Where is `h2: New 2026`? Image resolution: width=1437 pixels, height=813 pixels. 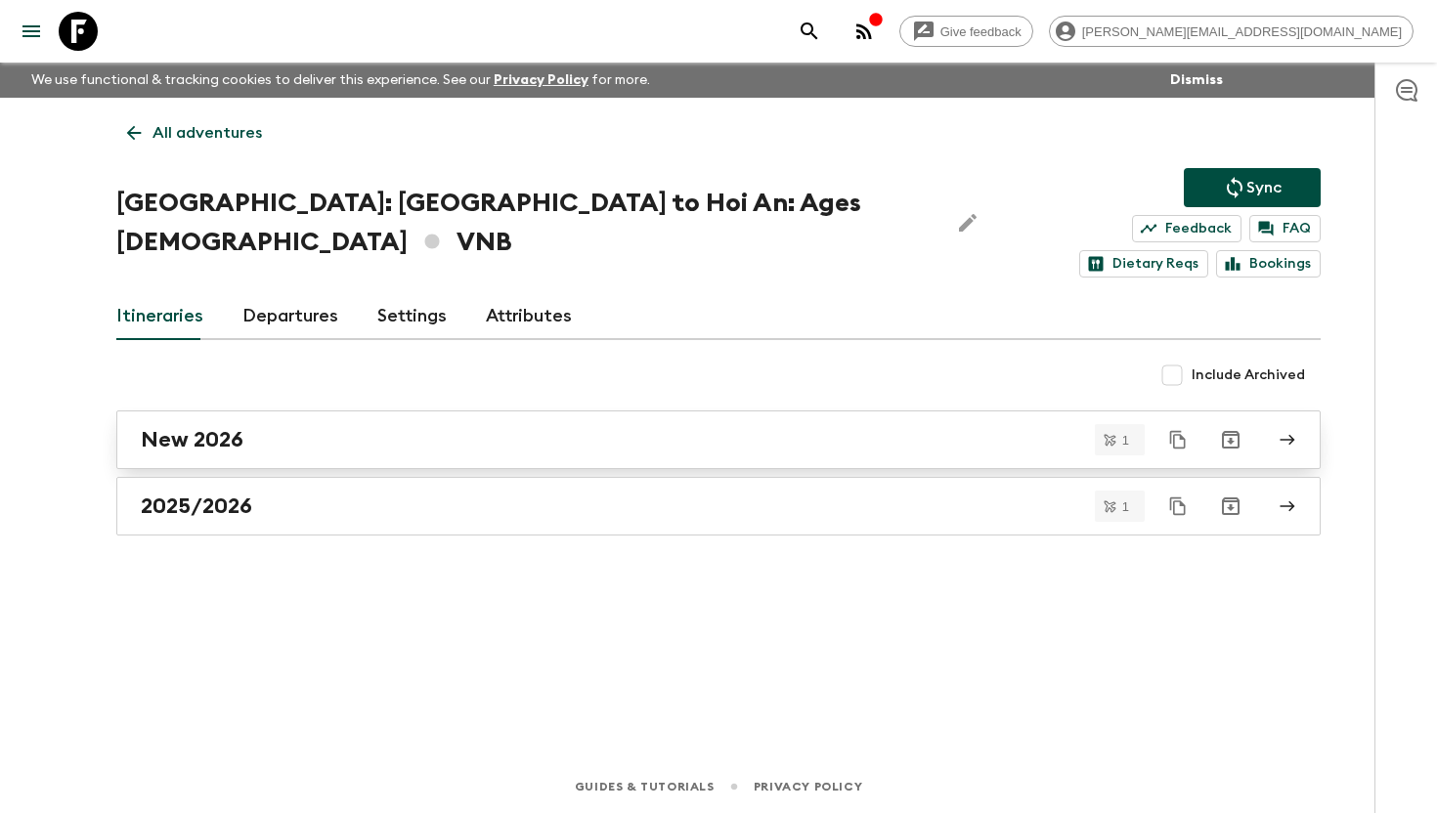 h2: New 2026 is located at coordinates (192, 440).